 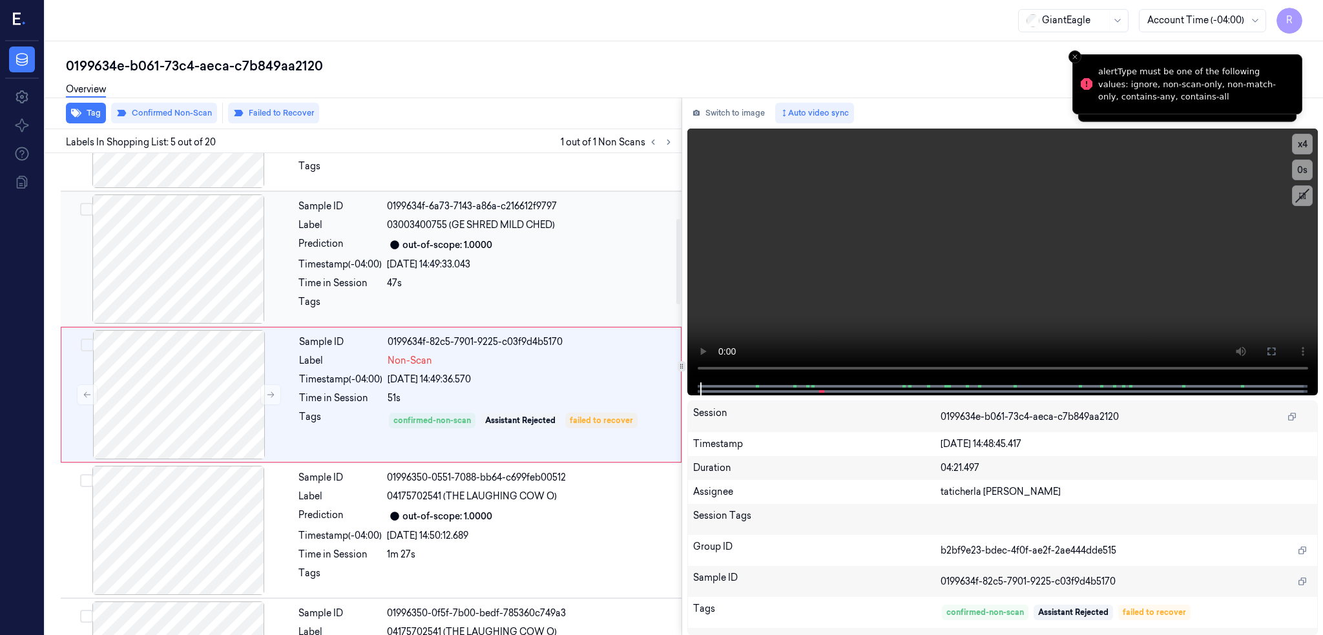 I want to click on button: Confirmed Non-Scan, so click(x=164, y=113).